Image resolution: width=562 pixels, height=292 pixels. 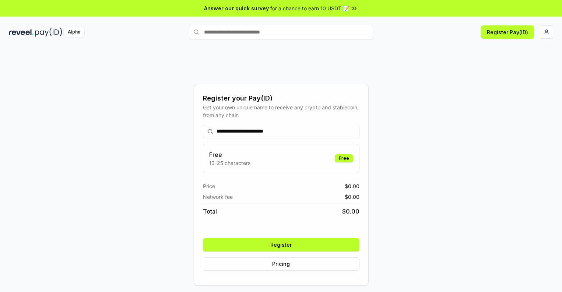 I want to click on p: 13-25 characters, so click(x=230, y=163).